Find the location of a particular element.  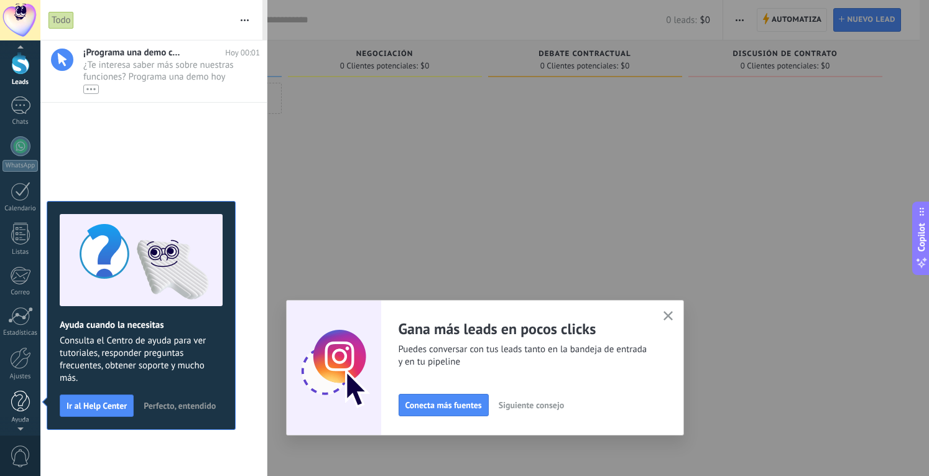

button: Conecta más fuentes is located at coordinates (443, 405).